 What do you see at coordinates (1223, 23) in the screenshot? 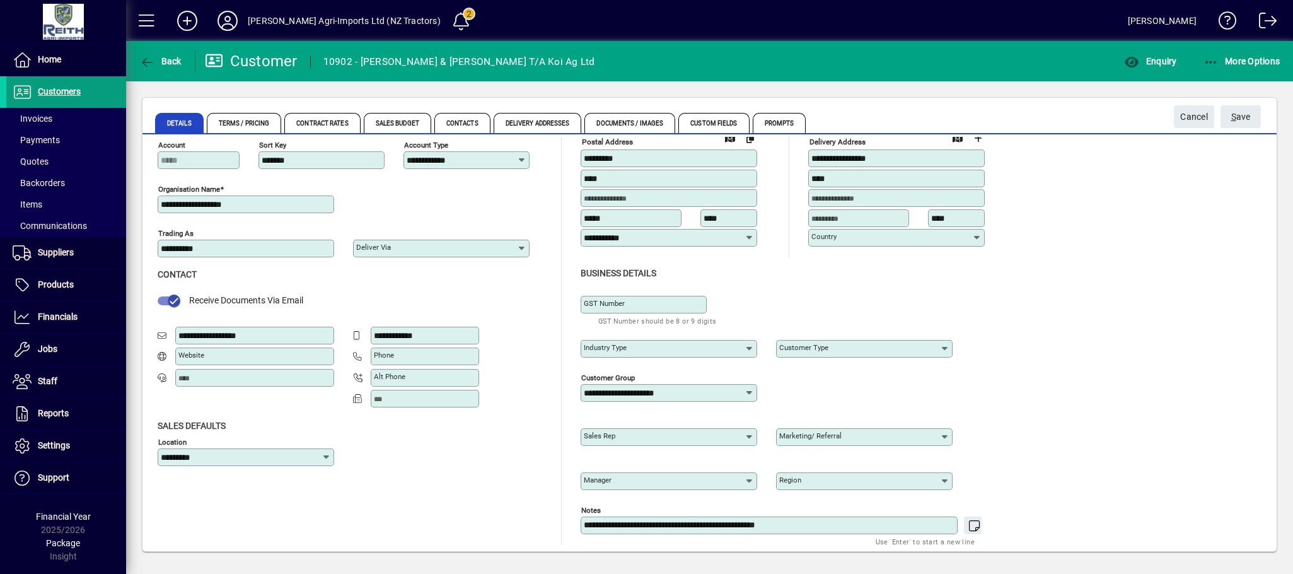
I see `a: Knowledge Base` at bounding box center [1223, 23].